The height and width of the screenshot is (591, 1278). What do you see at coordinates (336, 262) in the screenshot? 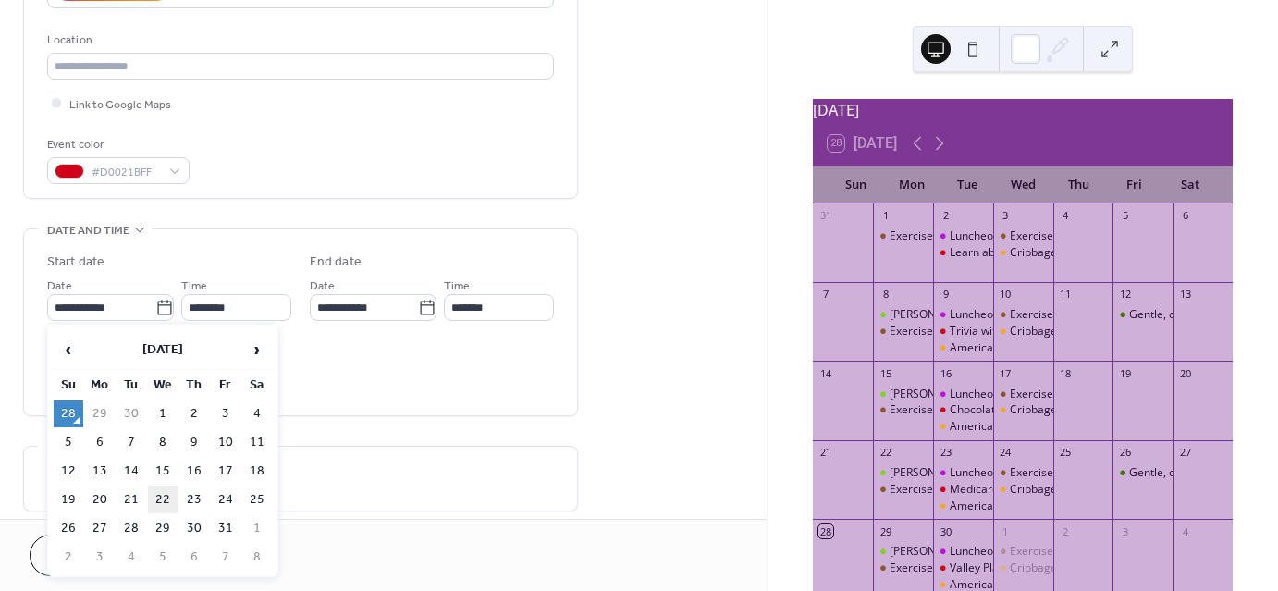
I see `div: End date` at bounding box center [336, 262].